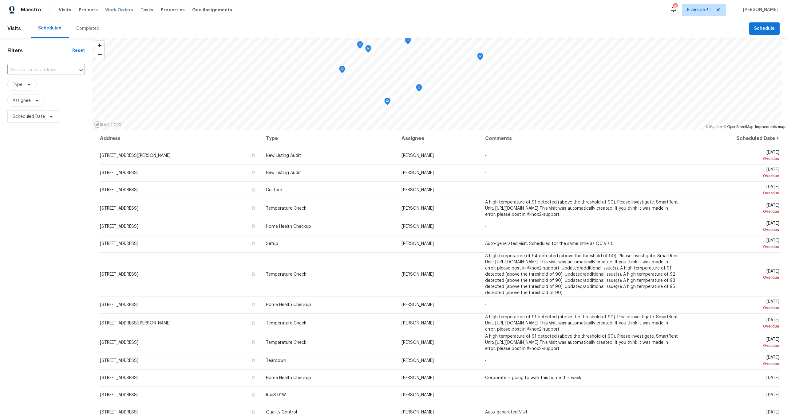 The image size is (787, 415). Describe the element at coordinates (274, 190) in the screenshot. I see `span: Custom` at that location.